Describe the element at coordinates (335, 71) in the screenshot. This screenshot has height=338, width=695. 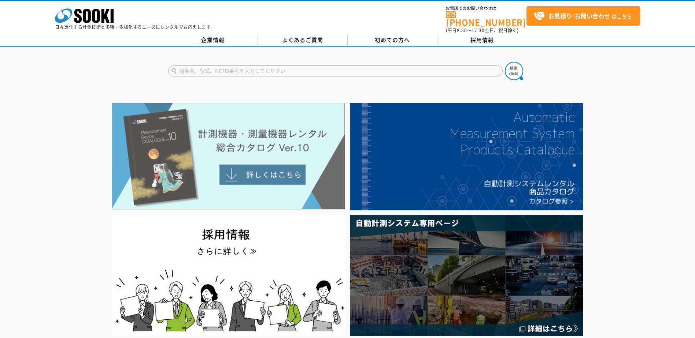
I see `input: 商品名、型式、NETIS番号を入力してください` at that location.